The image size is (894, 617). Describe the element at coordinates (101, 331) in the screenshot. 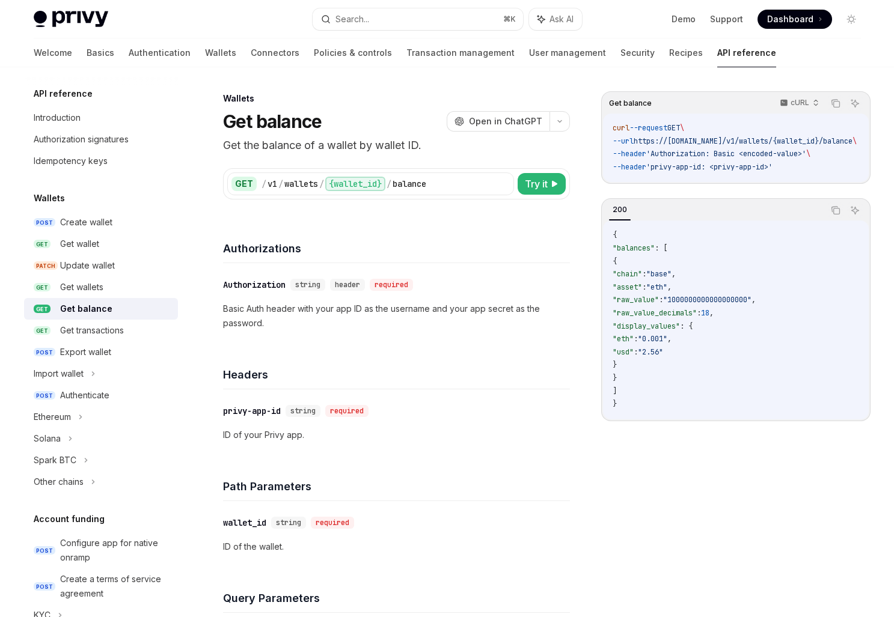

I see `a: GETGet transactions` at that location.